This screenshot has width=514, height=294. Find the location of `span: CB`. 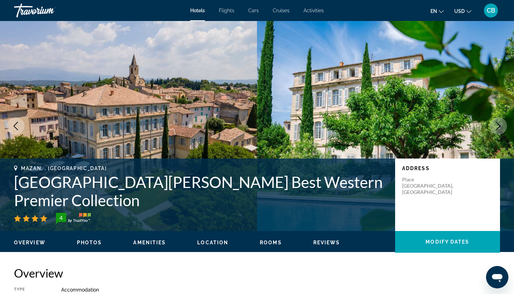

span: CB is located at coordinates (491, 10).